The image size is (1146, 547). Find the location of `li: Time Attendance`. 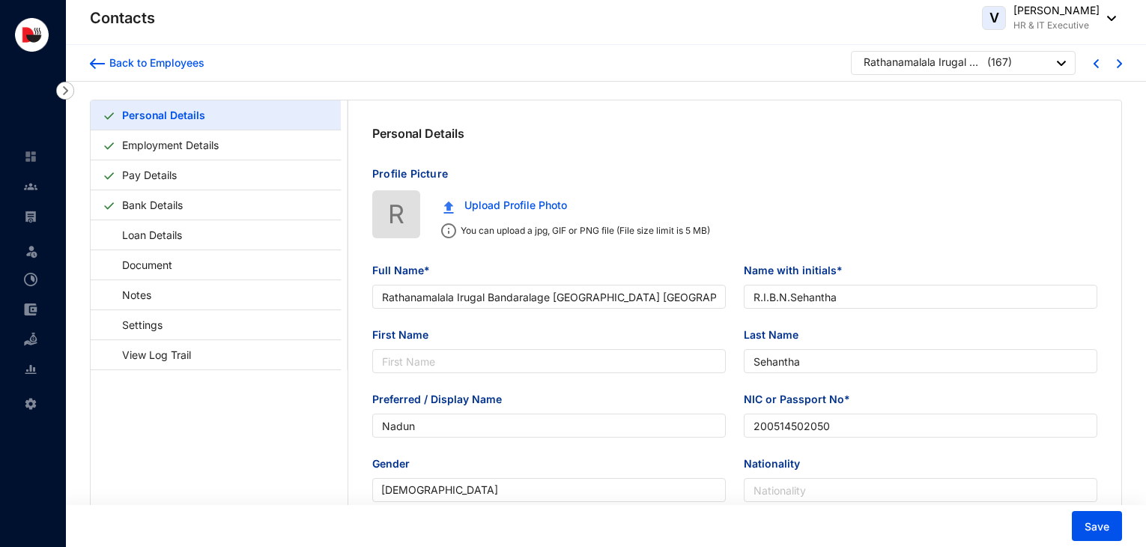

li: Time Attendance is located at coordinates (30, 279).